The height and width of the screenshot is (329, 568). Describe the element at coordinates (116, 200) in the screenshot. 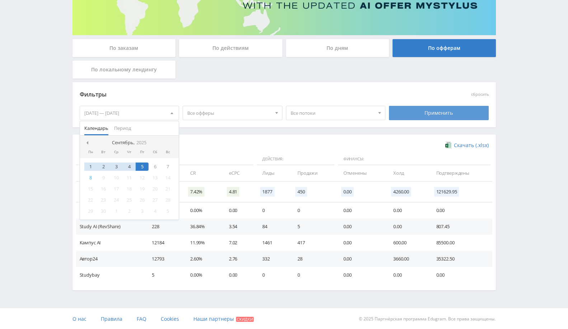

I see `div: 24` at that location.